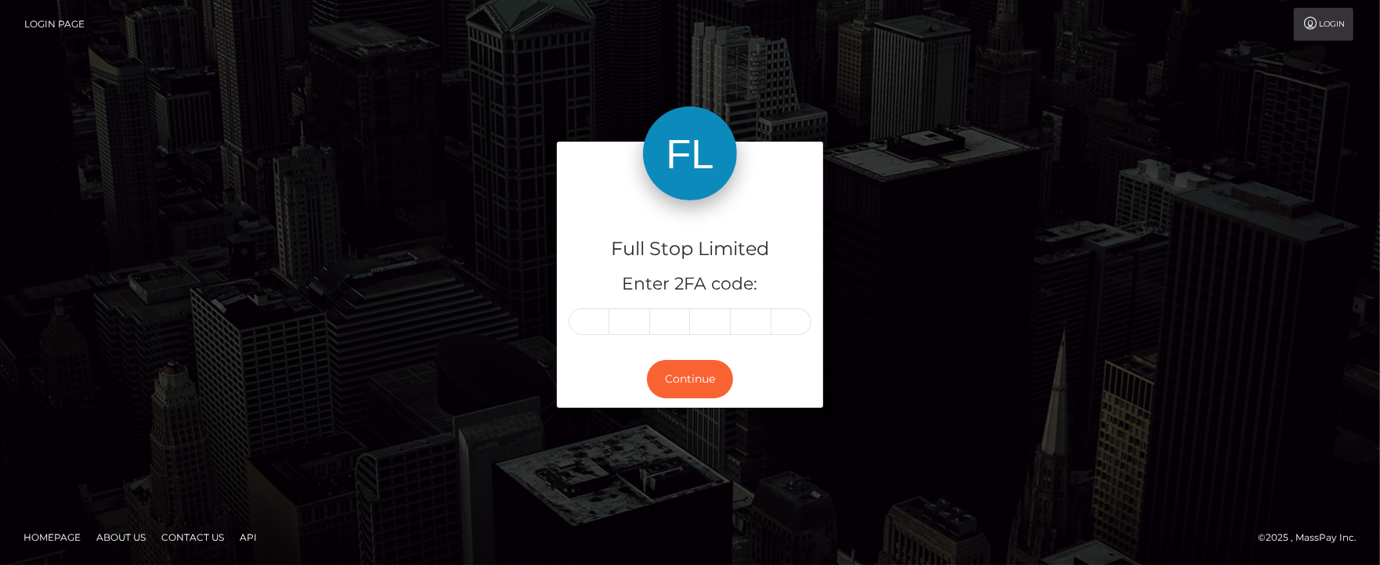 The width and height of the screenshot is (1380, 565). Describe the element at coordinates (1323, 24) in the screenshot. I see `a: Login` at that location.